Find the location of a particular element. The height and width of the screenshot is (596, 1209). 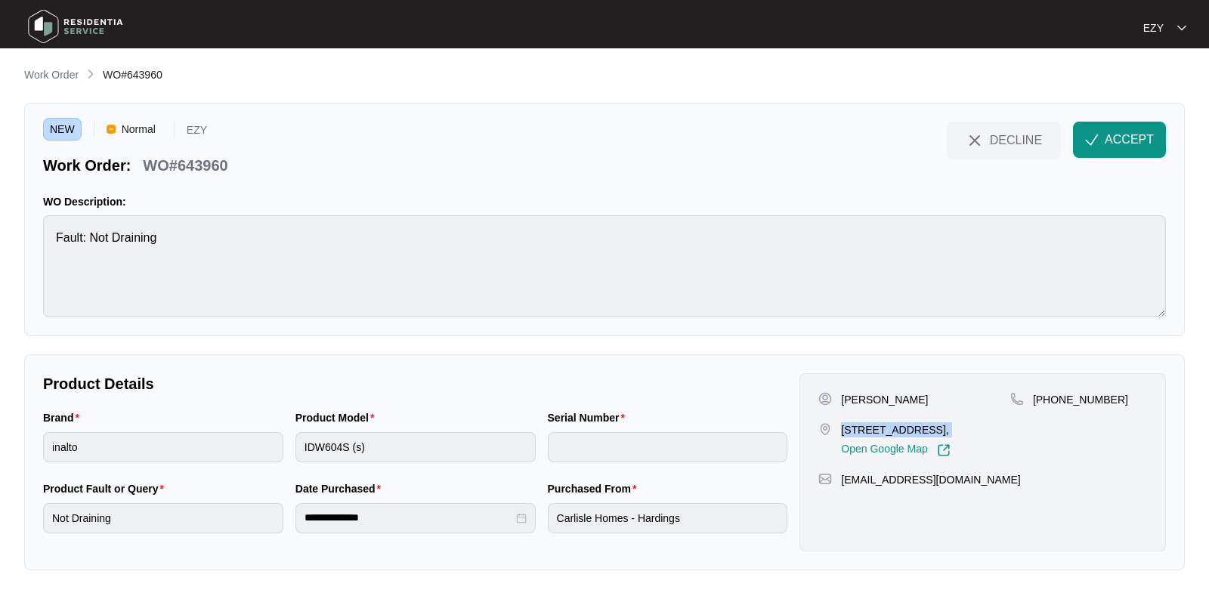

input: Product Model is located at coordinates (416, 447).